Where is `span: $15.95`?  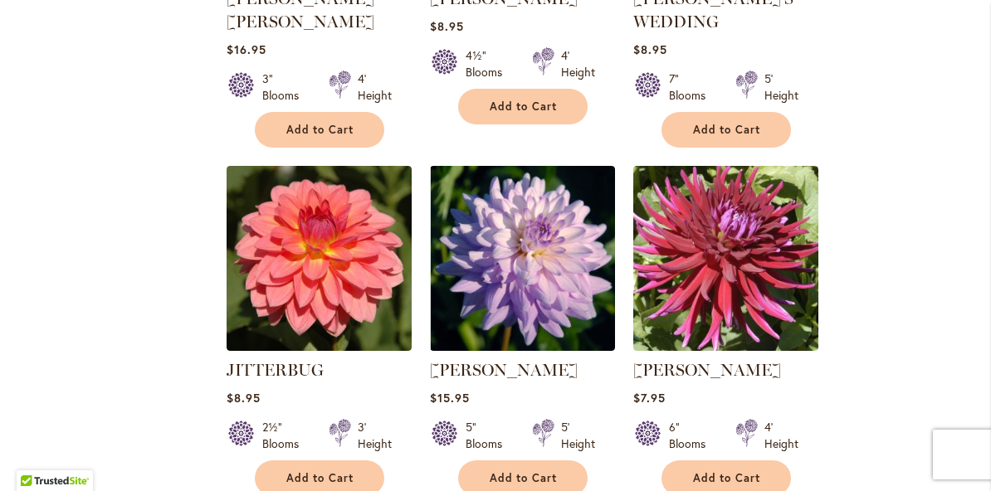
span: $15.95 is located at coordinates (450, 397).